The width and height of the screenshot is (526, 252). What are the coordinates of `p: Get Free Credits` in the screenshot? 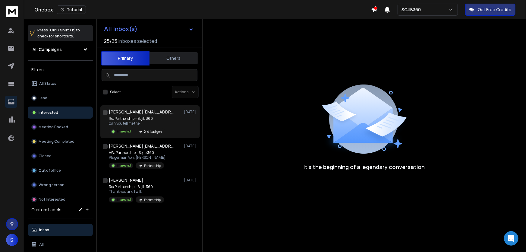 It's located at (495, 10).